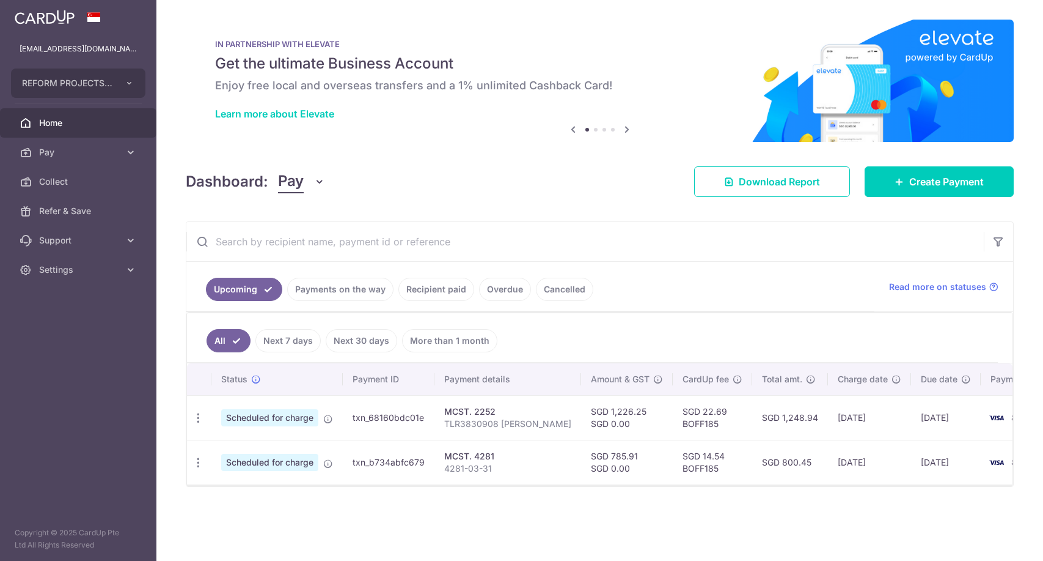 This screenshot has width=1043, height=561. I want to click on a: Next 7 days, so click(288, 340).